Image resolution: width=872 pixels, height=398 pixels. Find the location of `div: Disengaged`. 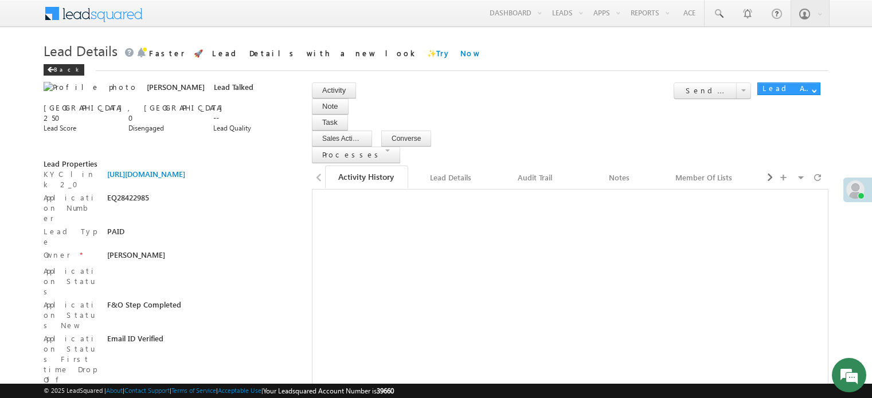

div: Disengaged is located at coordinates (167, 128).